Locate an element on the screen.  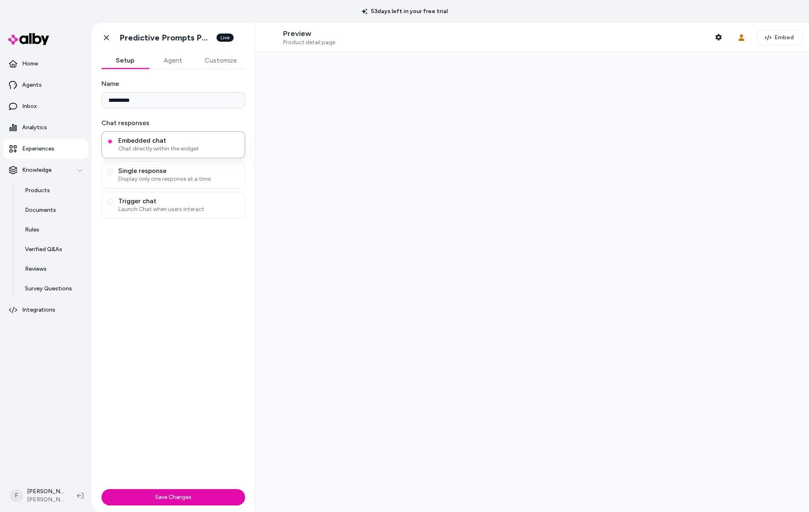
a: Inbox is located at coordinates (46, 106).